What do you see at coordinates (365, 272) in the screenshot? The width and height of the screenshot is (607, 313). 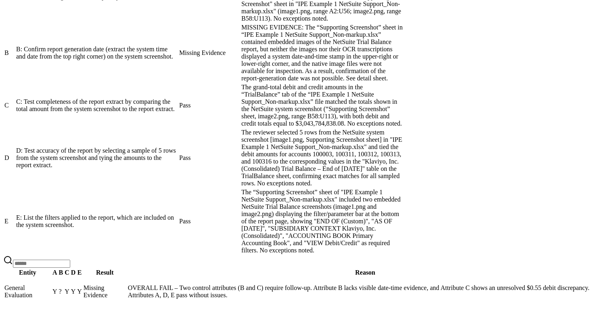 I see `th: Reason` at bounding box center [365, 272].